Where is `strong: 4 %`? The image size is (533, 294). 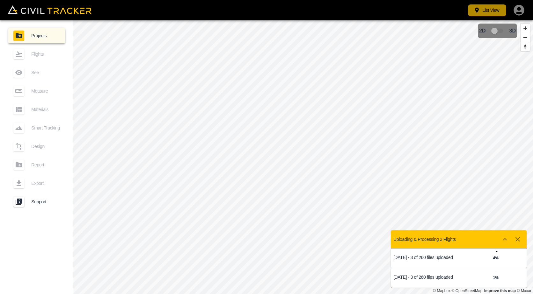
strong: 4 % is located at coordinates (495, 258).